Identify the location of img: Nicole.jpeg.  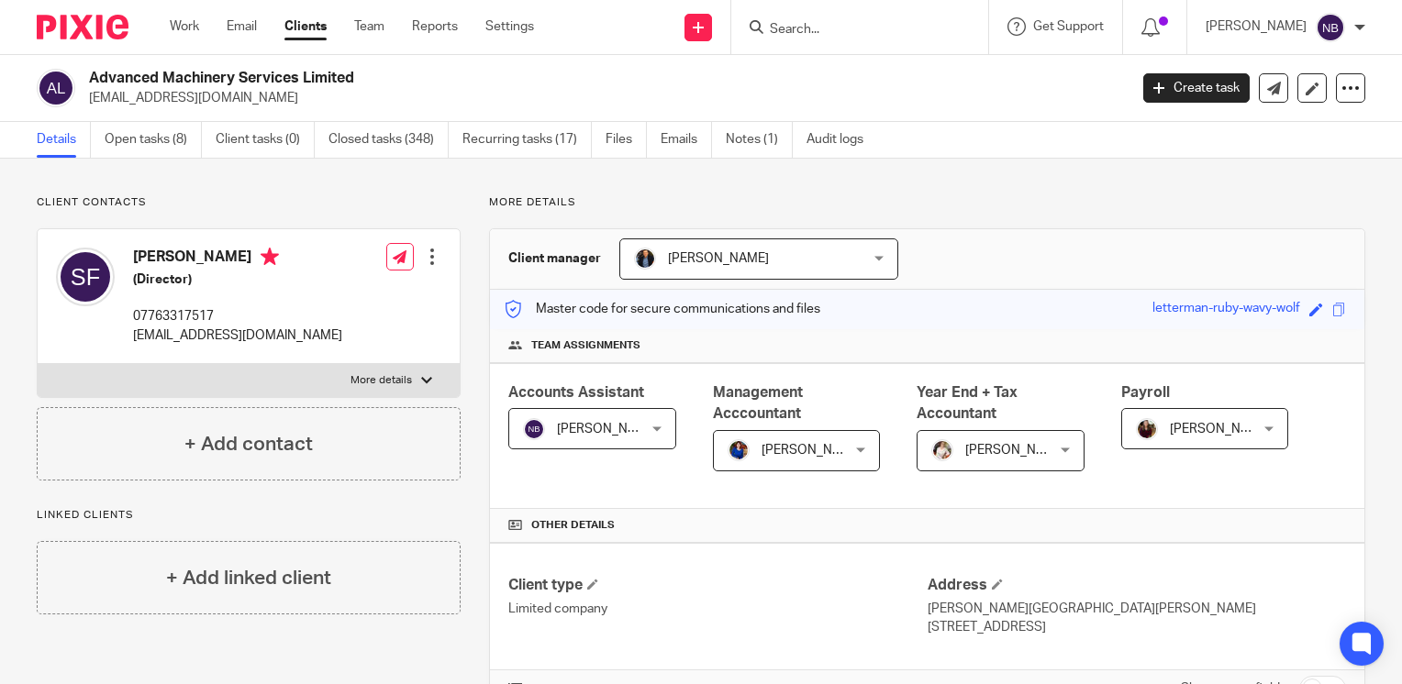
(739, 450).